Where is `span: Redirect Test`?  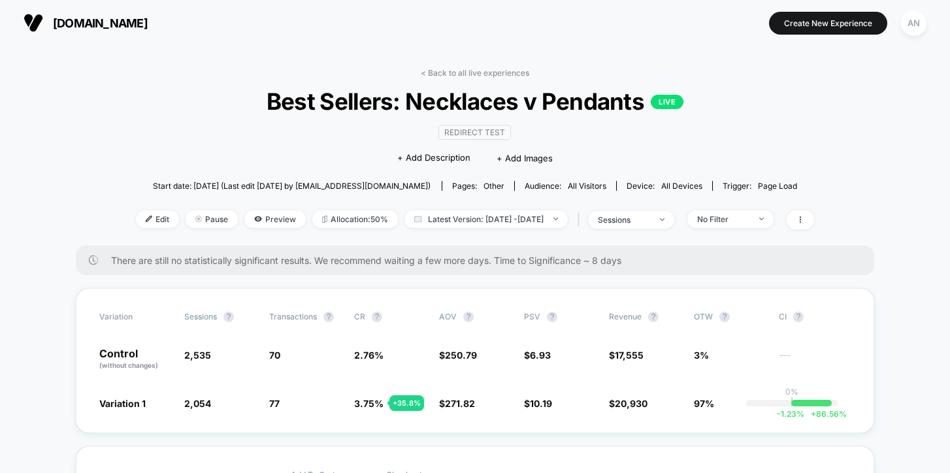 span: Redirect Test is located at coordinates (474, 132).